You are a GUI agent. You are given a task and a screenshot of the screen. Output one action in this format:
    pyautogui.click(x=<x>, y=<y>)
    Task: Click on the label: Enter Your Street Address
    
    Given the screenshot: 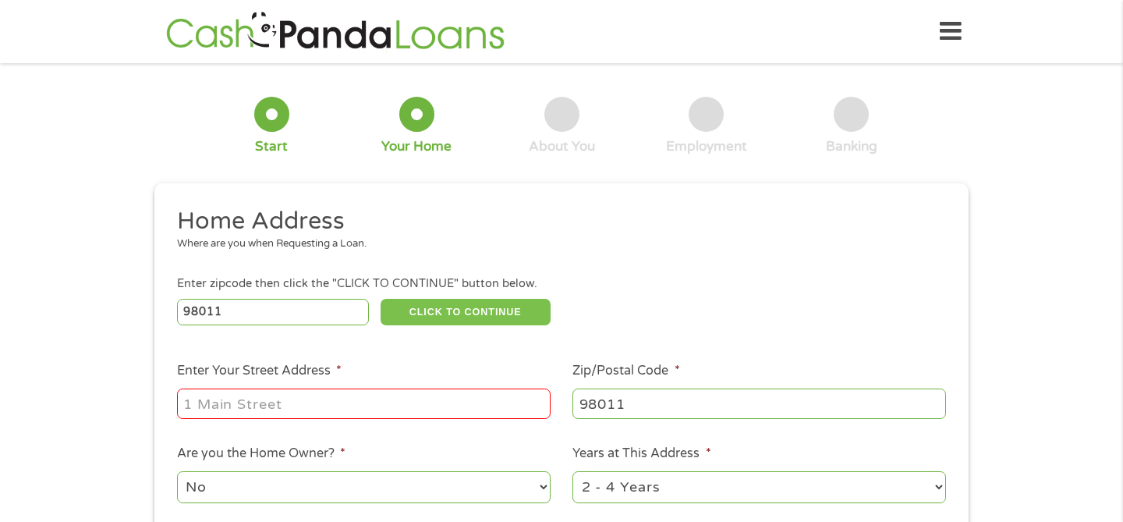 What is the action you would take?
    pyautogui.click(x=259, y=370)
    